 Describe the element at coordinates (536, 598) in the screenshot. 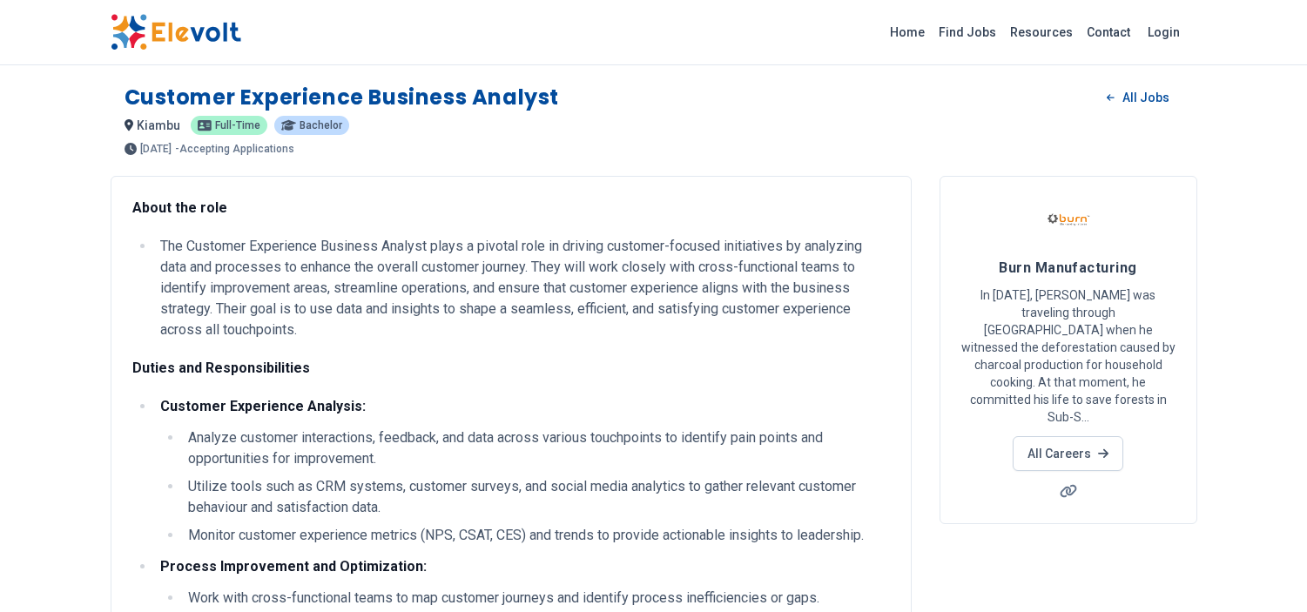

I see `li: Work with cross-functional teams to map customer journeys and identify process inefficiencies or ...` at that location.